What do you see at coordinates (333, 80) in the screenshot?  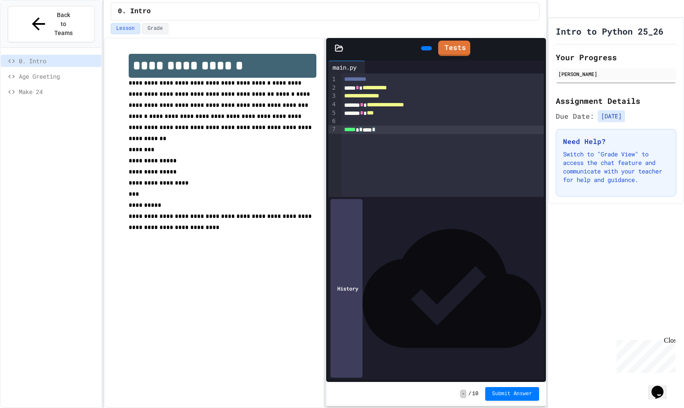 I see `div: 1` at bounding box center [333, 80].